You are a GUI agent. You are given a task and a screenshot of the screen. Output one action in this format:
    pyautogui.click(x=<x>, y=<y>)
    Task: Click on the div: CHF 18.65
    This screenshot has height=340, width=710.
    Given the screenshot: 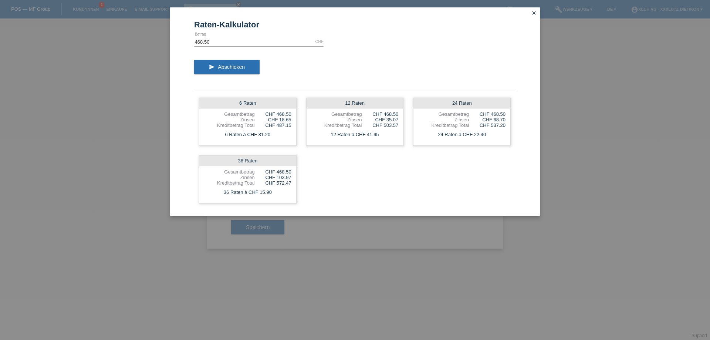 What is the action you would take?
    pyautogui.click(x=273, y=119)
    